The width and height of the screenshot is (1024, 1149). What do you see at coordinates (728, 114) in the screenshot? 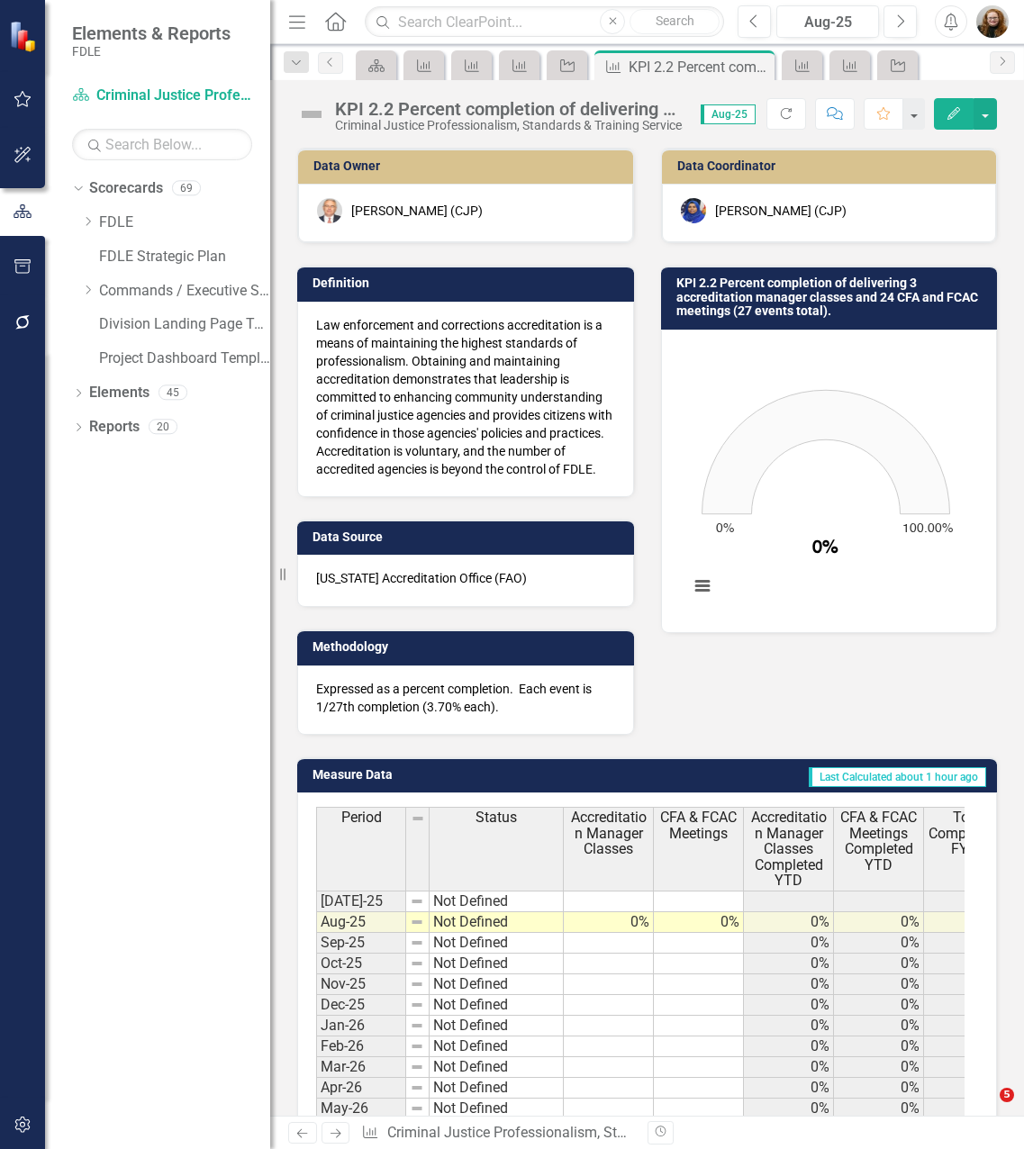
I see `span: Aug-25` at bounding box center [728, 114].